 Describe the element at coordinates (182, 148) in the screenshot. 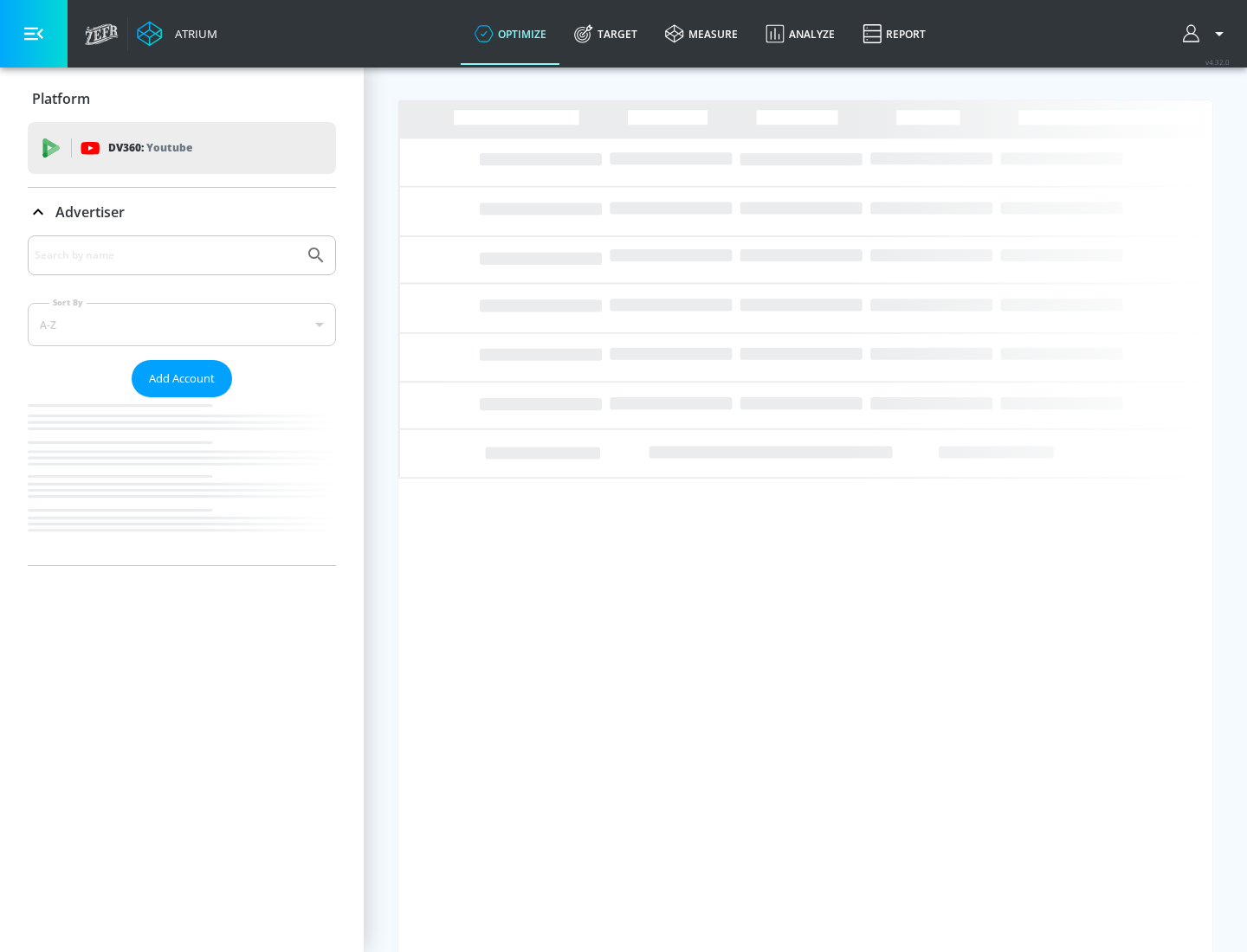

I see `div: DV360: Youtube` at that location.